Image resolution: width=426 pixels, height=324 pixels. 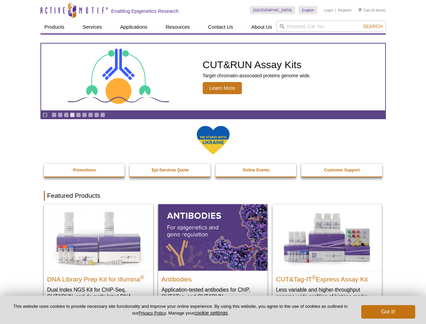 What do you see at coordinates (327, 277) in the screenshot?
I see `h2: CUT&Tag-IT Express Assay Kit` at bounding box center [327, 277].